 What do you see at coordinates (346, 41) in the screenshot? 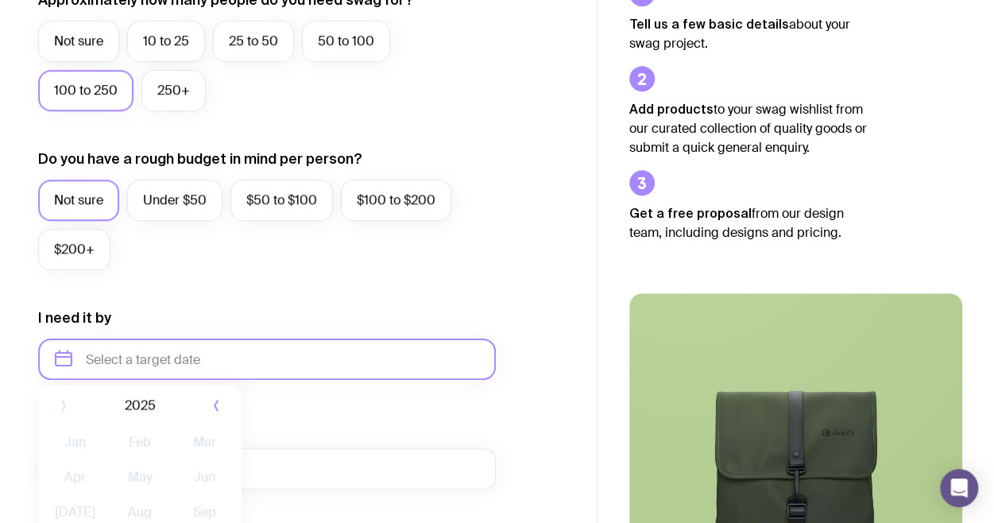
I see `label: 50 to 100` at bounding box center [346, 41].